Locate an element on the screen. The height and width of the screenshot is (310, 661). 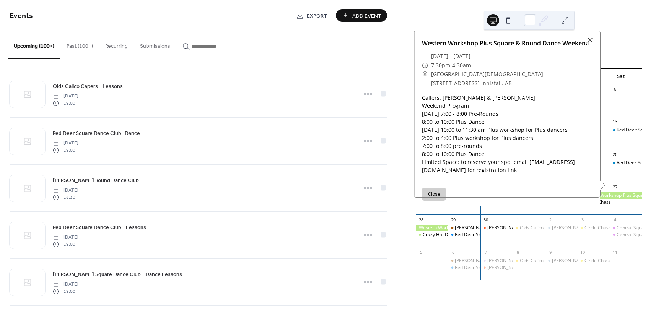
div: 3 is located at coordinates (583, 220).